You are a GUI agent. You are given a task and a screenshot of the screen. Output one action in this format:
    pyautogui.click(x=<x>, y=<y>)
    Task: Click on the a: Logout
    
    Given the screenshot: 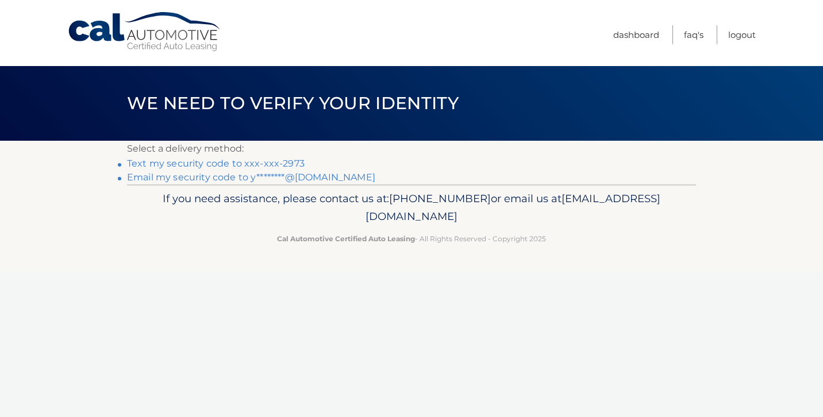 What is the action you would take?
    pyautogui.click(x=742, y=34)
    